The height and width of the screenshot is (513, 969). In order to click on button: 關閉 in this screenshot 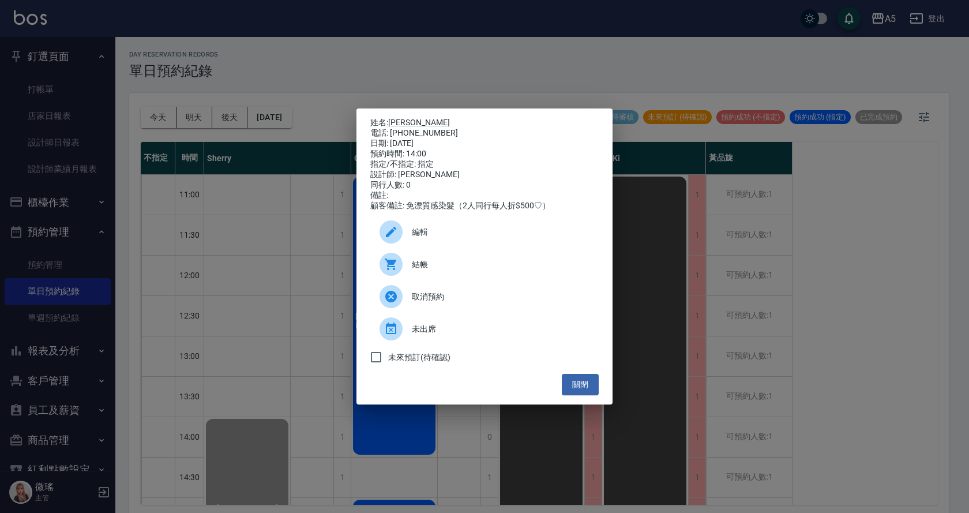, I will do `click(580, 384)`.